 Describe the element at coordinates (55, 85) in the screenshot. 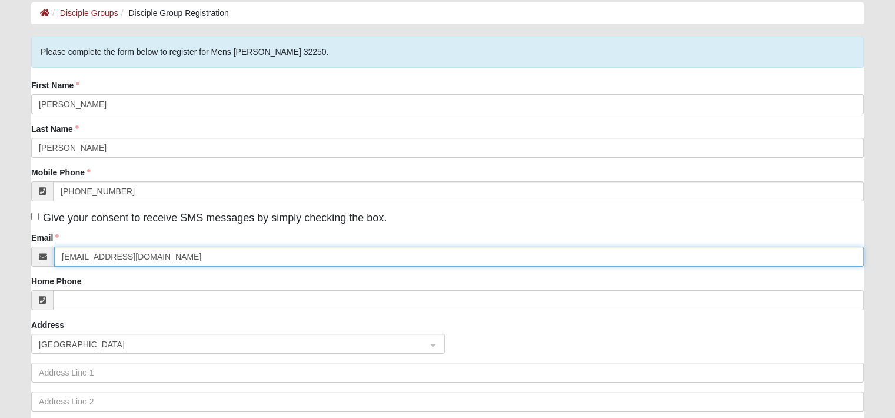

I see `label: First Name` at that location.